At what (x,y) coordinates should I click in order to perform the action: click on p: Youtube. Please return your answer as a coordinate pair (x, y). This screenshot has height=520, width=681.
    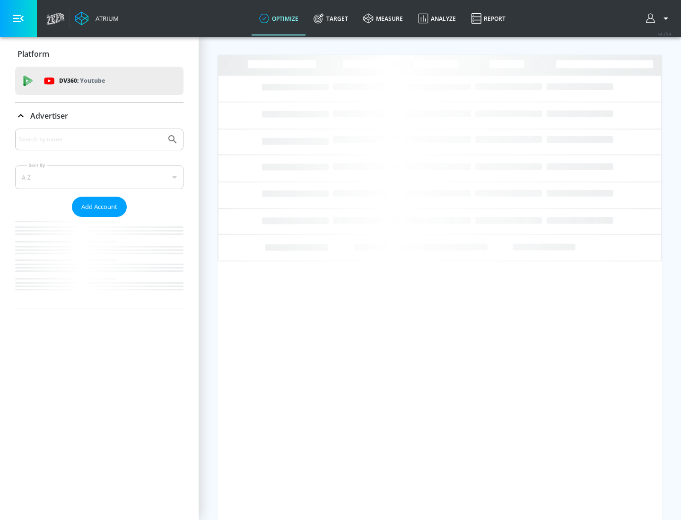
    Looking at the image, I should click on (92, 80).